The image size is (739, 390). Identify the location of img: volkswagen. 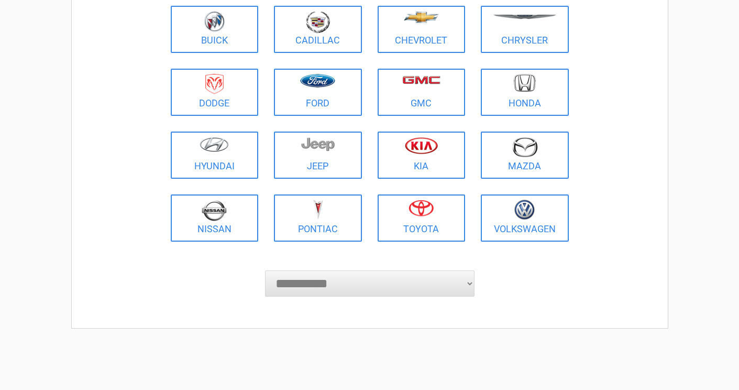
(524, 209).